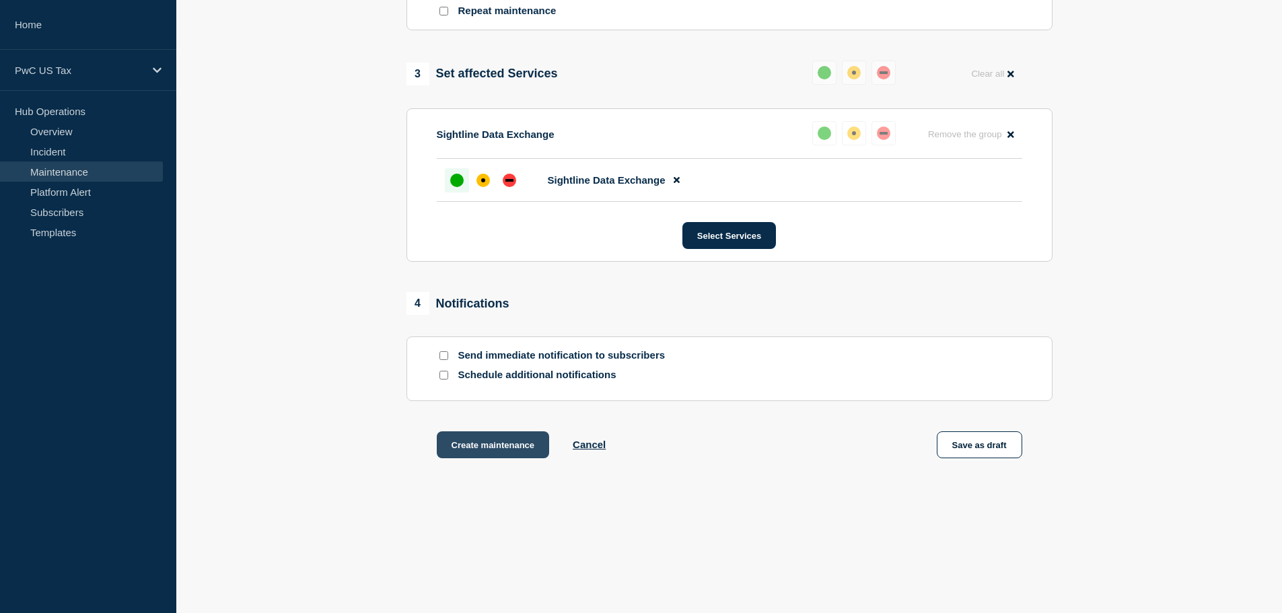 Image resolution: width=1282 pixels, height=613 pixels. I want to click on p: Schedule additional notifications, so click(566, 375).